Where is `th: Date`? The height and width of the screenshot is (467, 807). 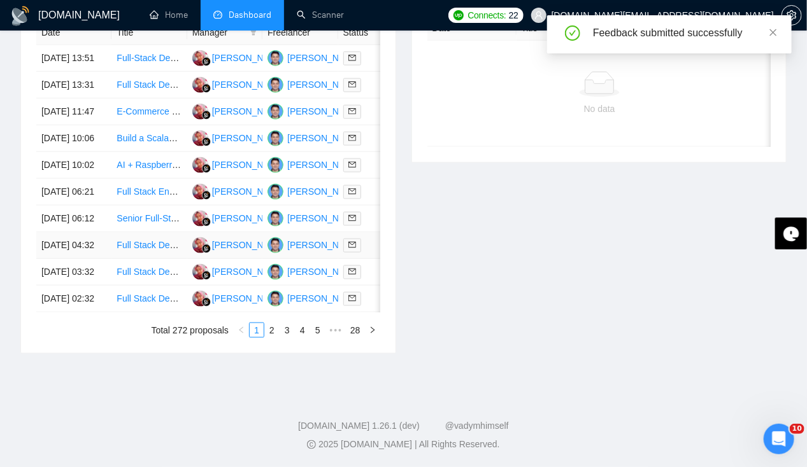 th: Date is located at coordinates (74, 32).